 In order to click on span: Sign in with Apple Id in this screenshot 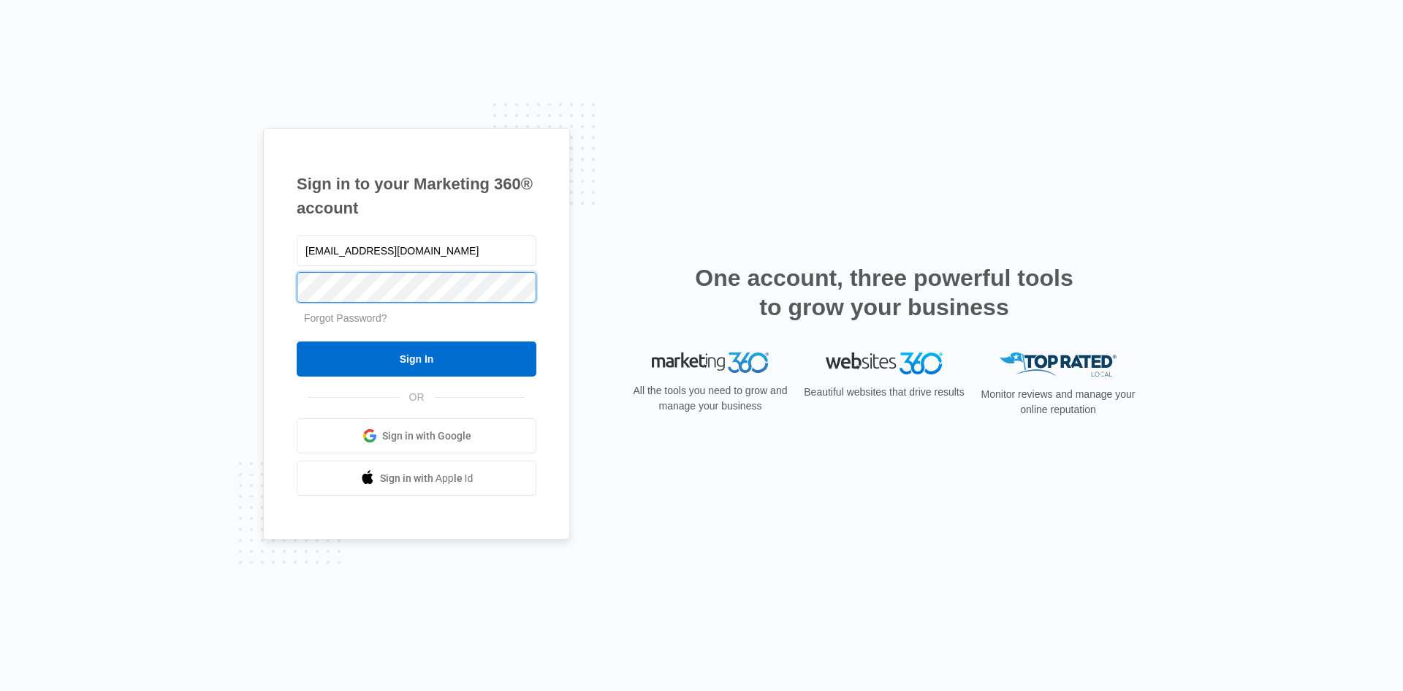, I will do `click(427, 478)`.